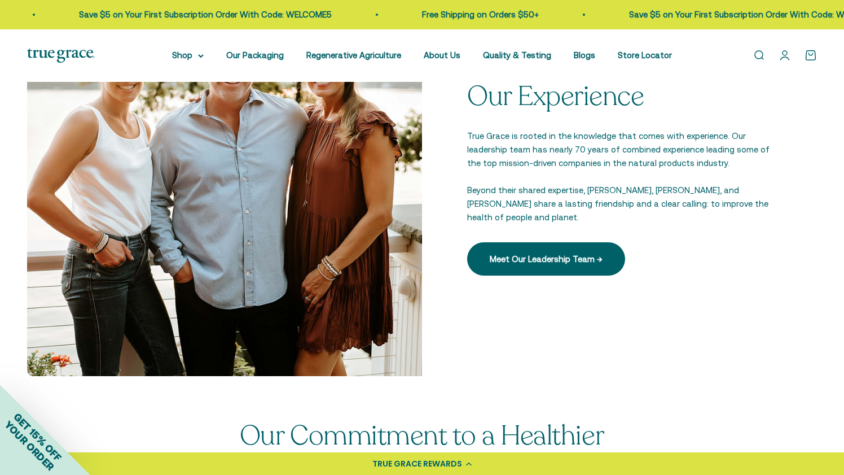 The image size is (844, 475). Describe the element at coordinates (37, 436) in the screenshot. I see `span: GET 15% OFF` at that location.